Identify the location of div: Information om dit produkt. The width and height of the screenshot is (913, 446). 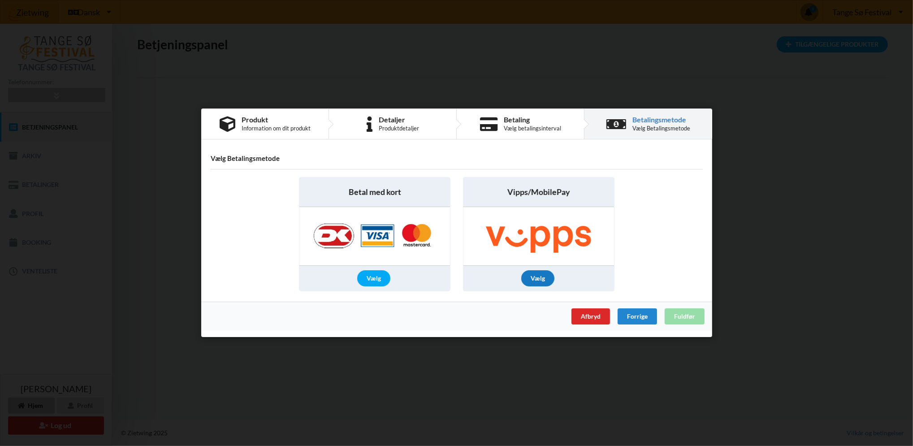
(276, 129).